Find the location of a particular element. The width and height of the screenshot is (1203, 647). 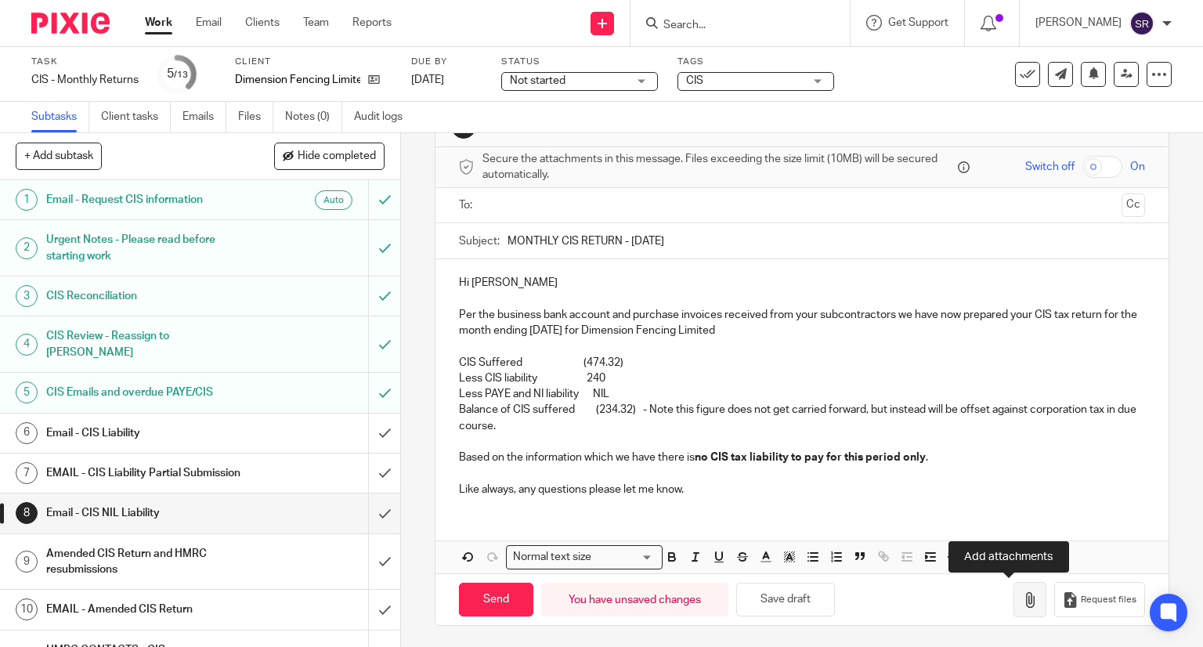

a: Reports is located at coordinates (372, 23).